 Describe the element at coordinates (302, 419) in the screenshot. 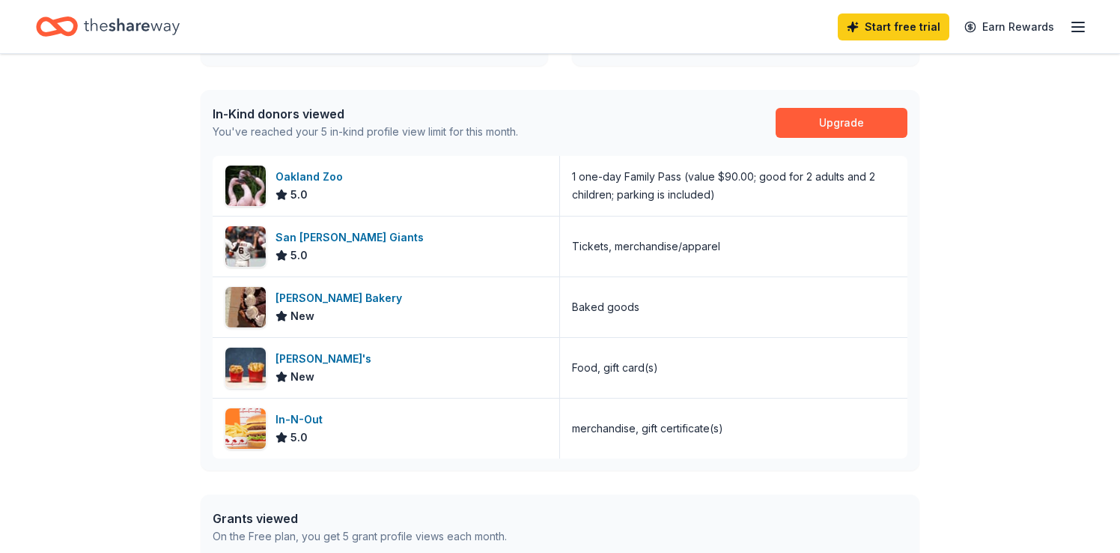

I see `div: In-N-Out` at that location.